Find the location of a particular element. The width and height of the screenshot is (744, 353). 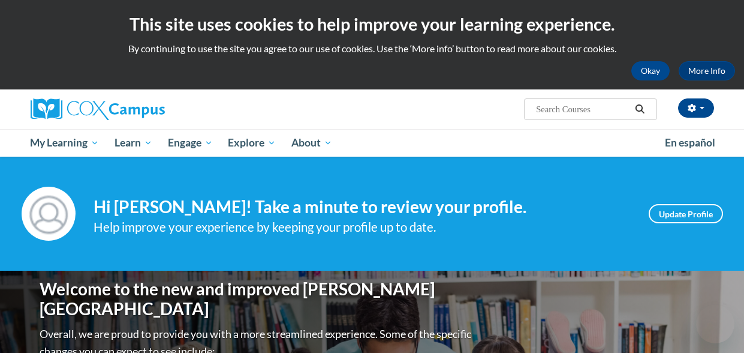

a: Learn is located at coordinates (133, 143).